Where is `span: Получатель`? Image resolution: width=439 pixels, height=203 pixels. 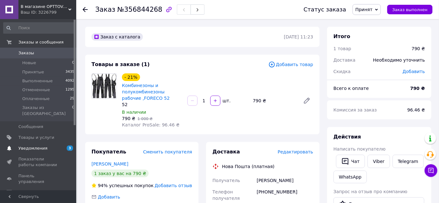 span: Получатель is located at coordinates (226, 180).